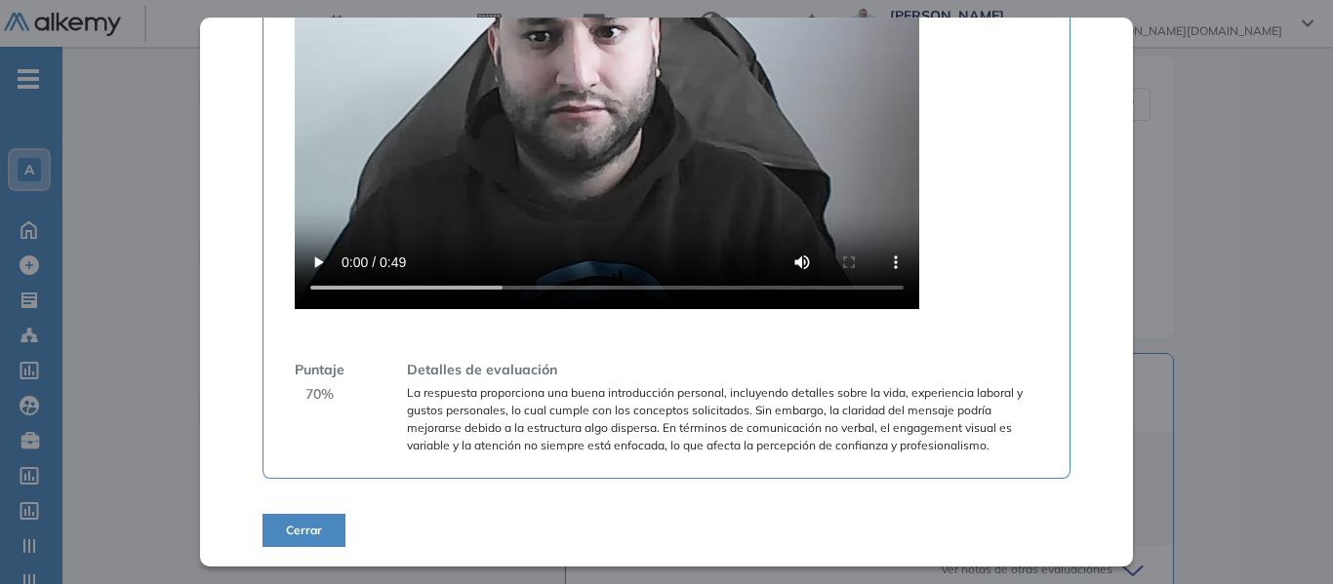  What do you see at coordinates (1284, 538) in the screenshot?
I see `div: Widget de chat` at bounding box center [1284, 538].